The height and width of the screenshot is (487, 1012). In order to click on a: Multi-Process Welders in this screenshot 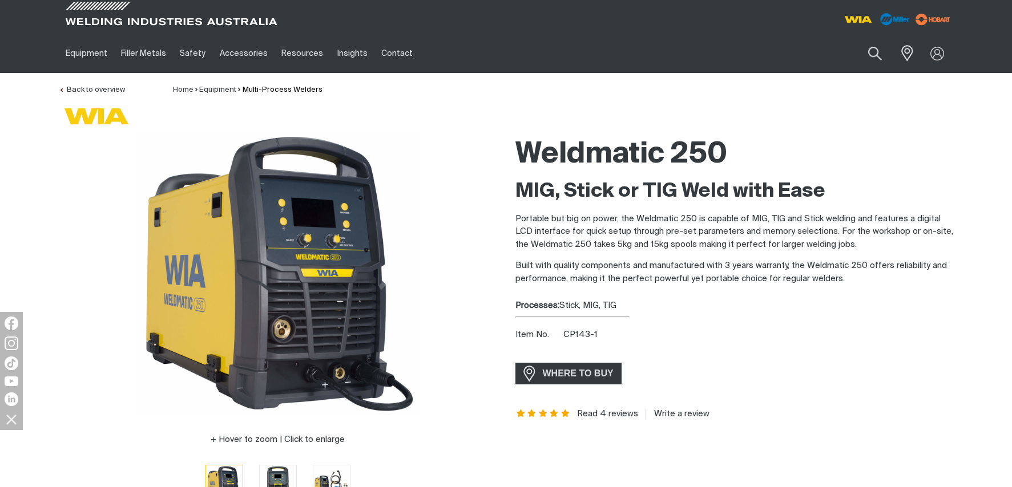, I will do `click(283, 90)`.